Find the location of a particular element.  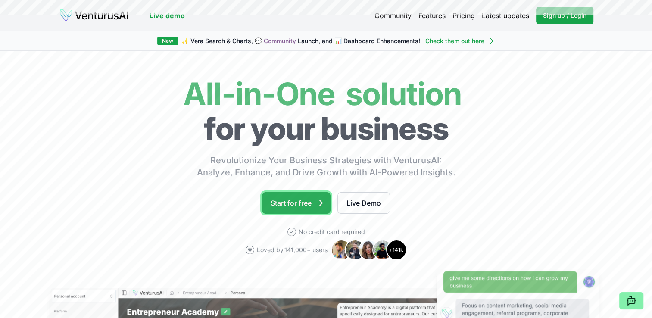

a: Pricing is located at coordinates (464, 16).